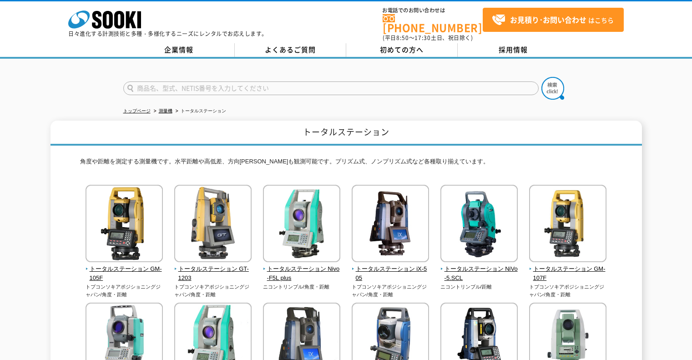 This screenshot has width=692, height=360. I want to click on a: トータルステーション GT-1203, so click(213, 269).